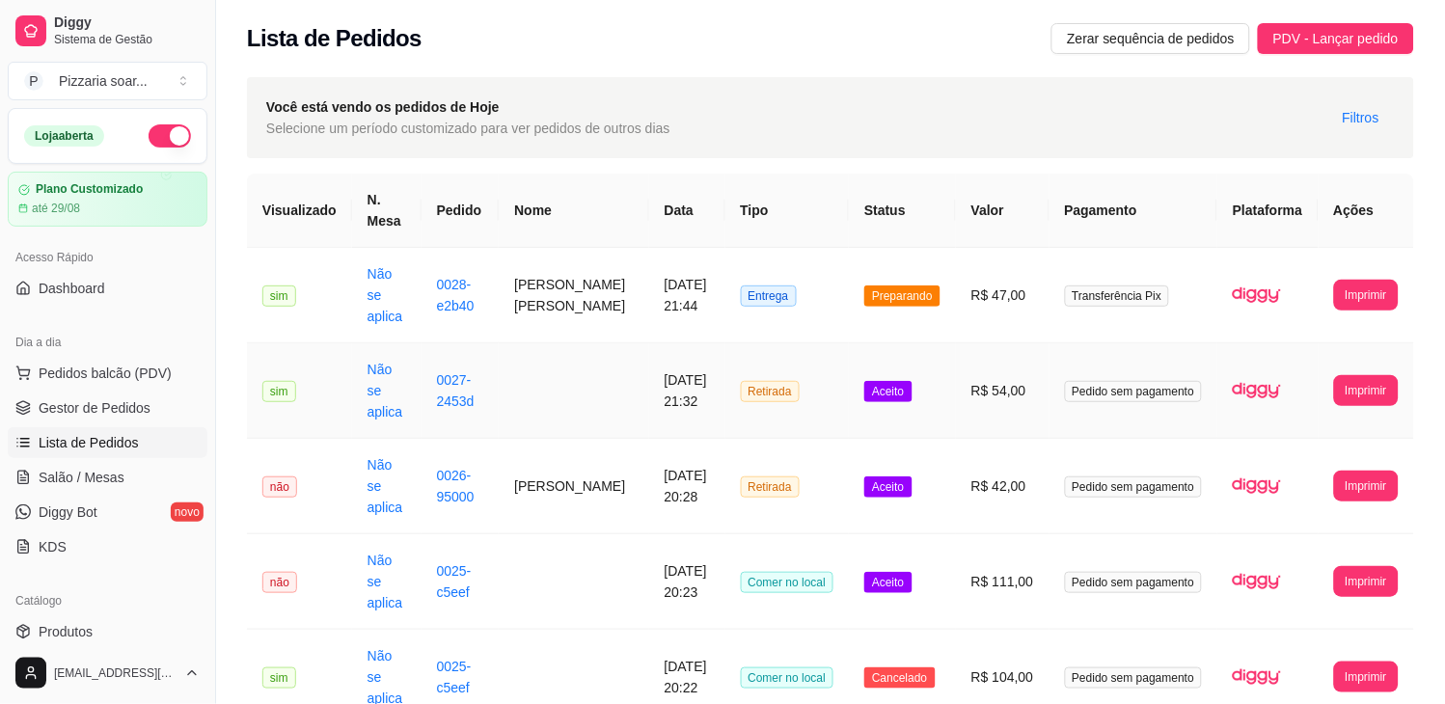  Describe the element at coordinates (107, 199) in the screenshot. I see `a: Plano Customizadoaté 29/08` at that location.